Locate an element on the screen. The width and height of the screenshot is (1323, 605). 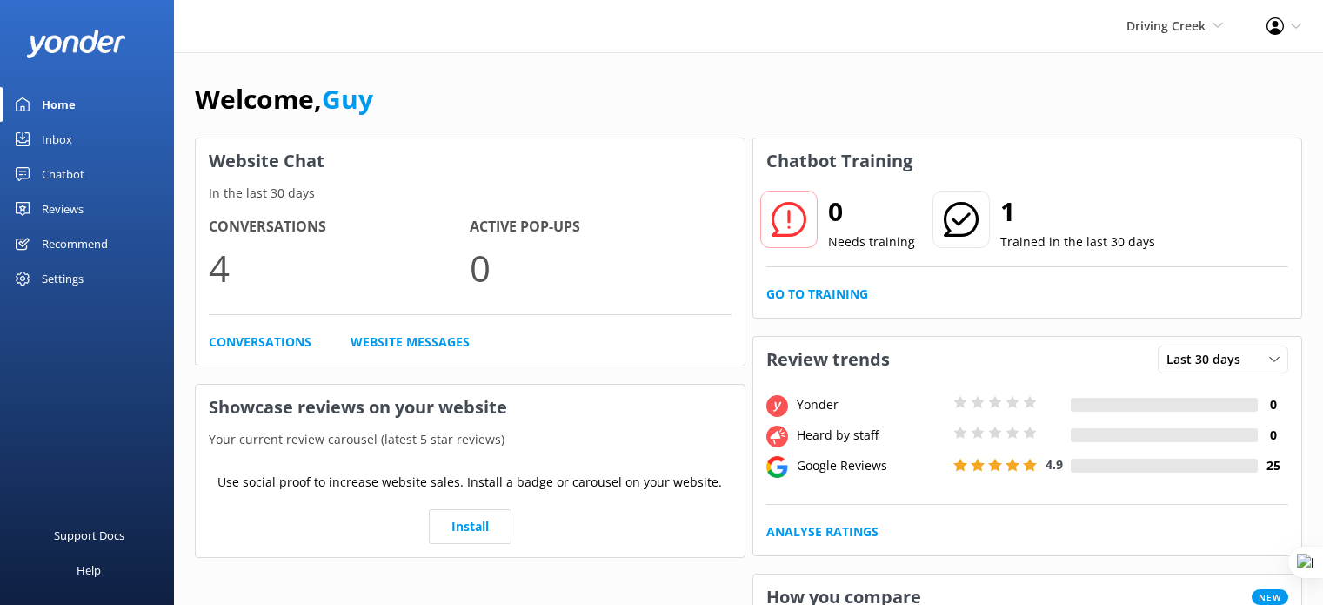
a: Conversations is located at coordinates (260, 342).